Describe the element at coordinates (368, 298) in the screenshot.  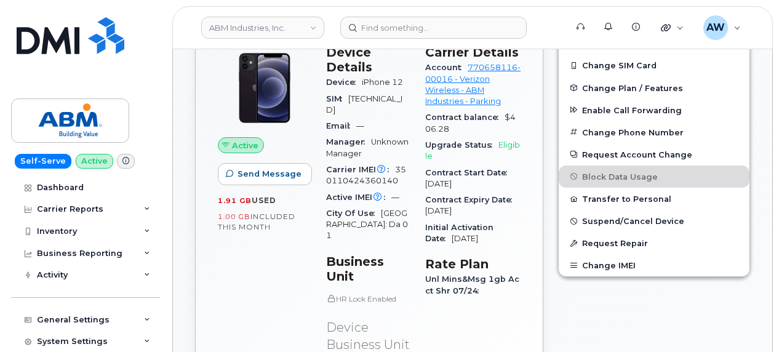
I see `p: HR Lock Enabled` at that location.